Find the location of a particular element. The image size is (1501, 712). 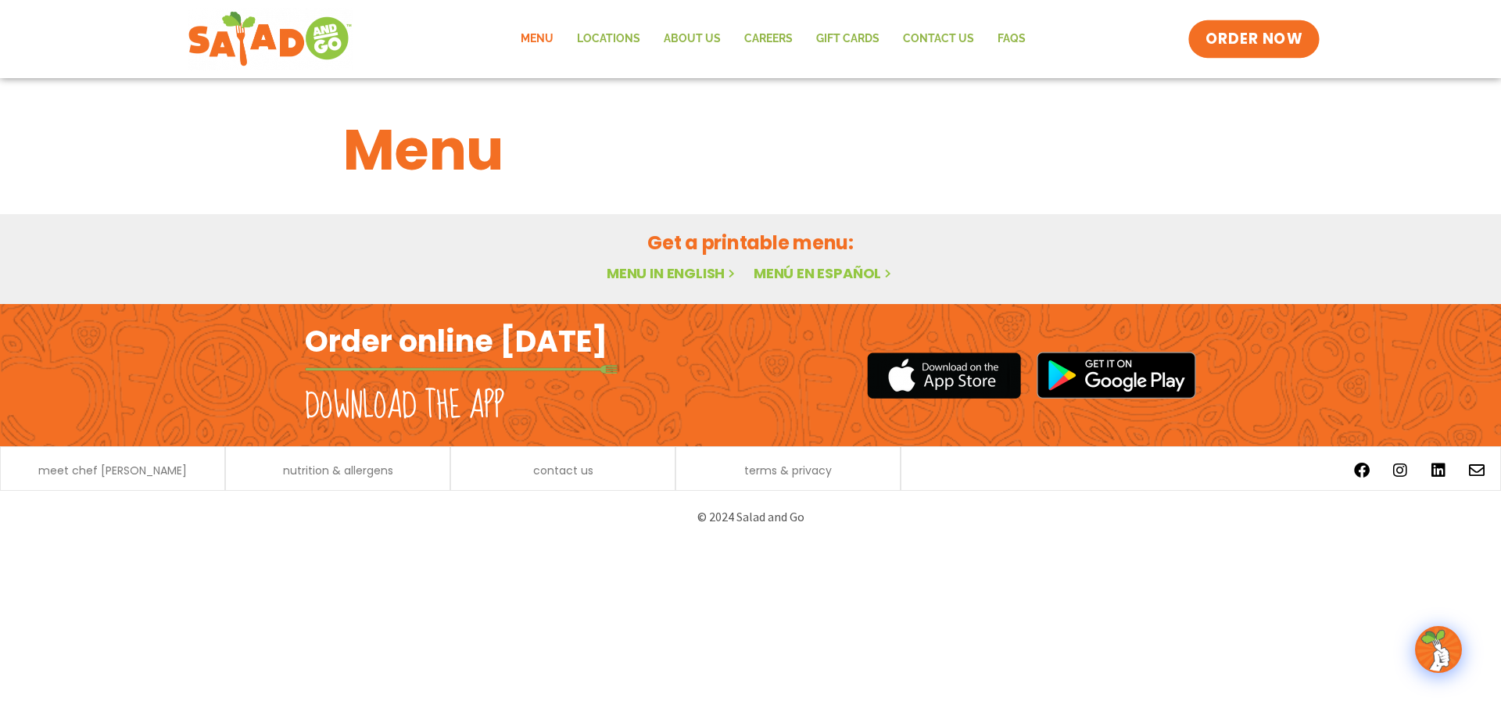

img: google_play is located at coordinates (1116, 375).